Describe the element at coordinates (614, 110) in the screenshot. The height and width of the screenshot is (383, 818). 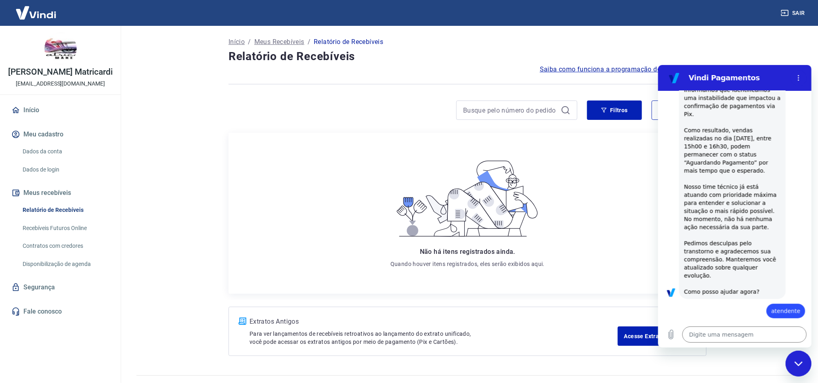
I see `button: Filtros` at that location.